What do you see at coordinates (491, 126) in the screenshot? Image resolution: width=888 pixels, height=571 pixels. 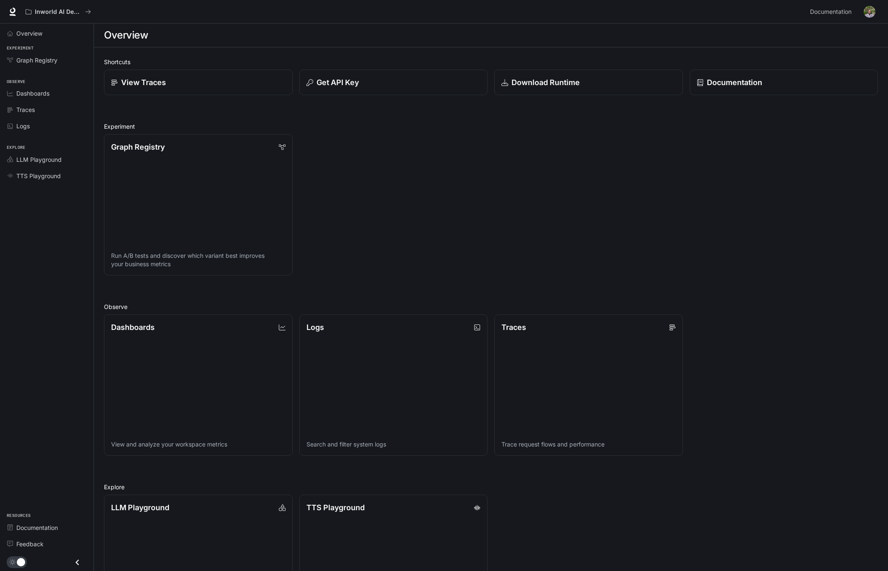 I see `h2: Experiment` at bounding box center [491, 126].